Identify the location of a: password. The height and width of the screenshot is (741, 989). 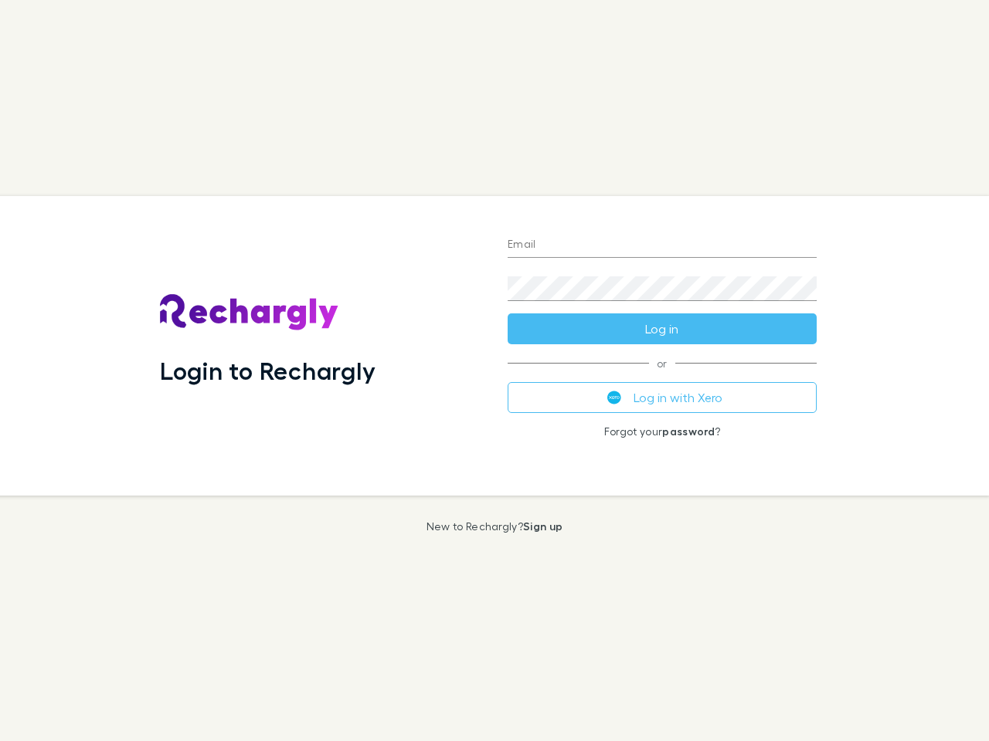
(688, 431).